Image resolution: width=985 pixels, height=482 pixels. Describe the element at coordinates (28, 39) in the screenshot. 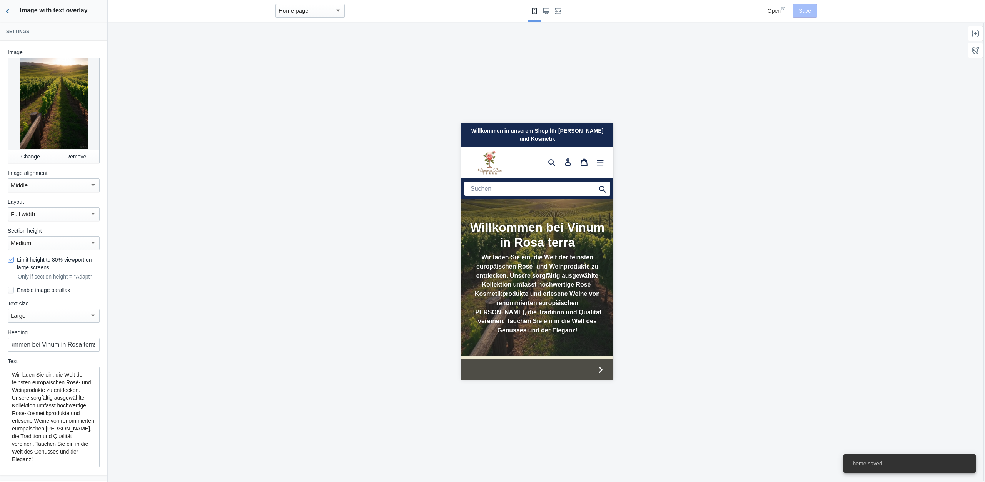

I see `a: image` at that location.